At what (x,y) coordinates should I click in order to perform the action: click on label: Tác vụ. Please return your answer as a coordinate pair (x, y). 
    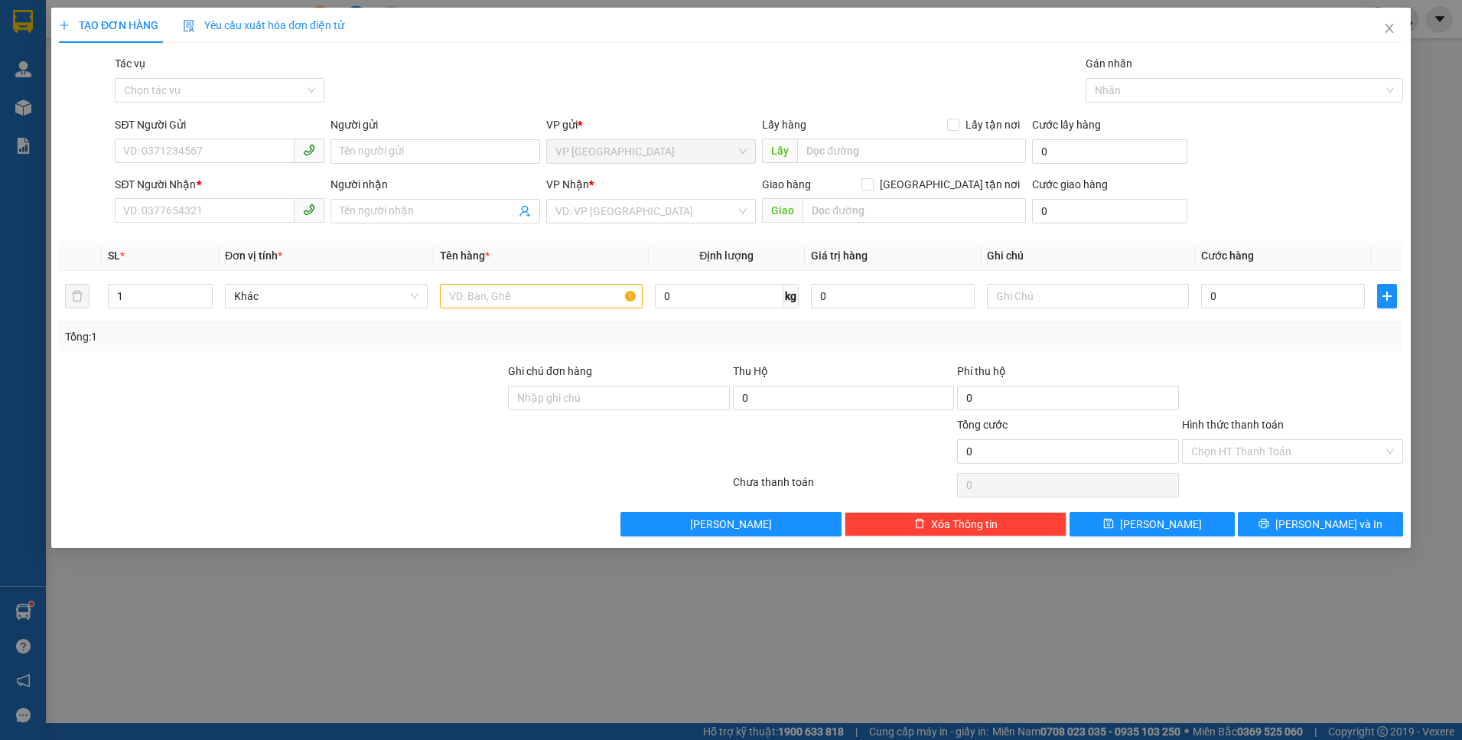
    Looking at the image, I should click on (130, 64).